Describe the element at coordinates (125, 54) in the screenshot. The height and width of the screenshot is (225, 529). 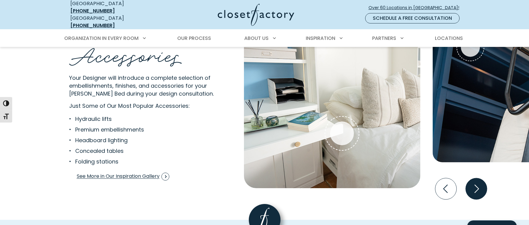
I see `span: Accessories` at that location.